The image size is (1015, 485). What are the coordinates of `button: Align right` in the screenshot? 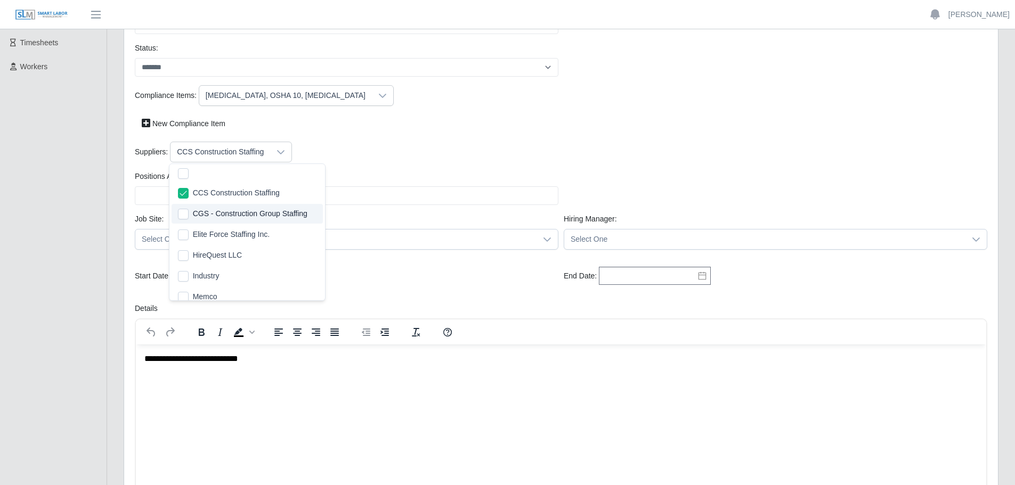 It's located at (316, 332).